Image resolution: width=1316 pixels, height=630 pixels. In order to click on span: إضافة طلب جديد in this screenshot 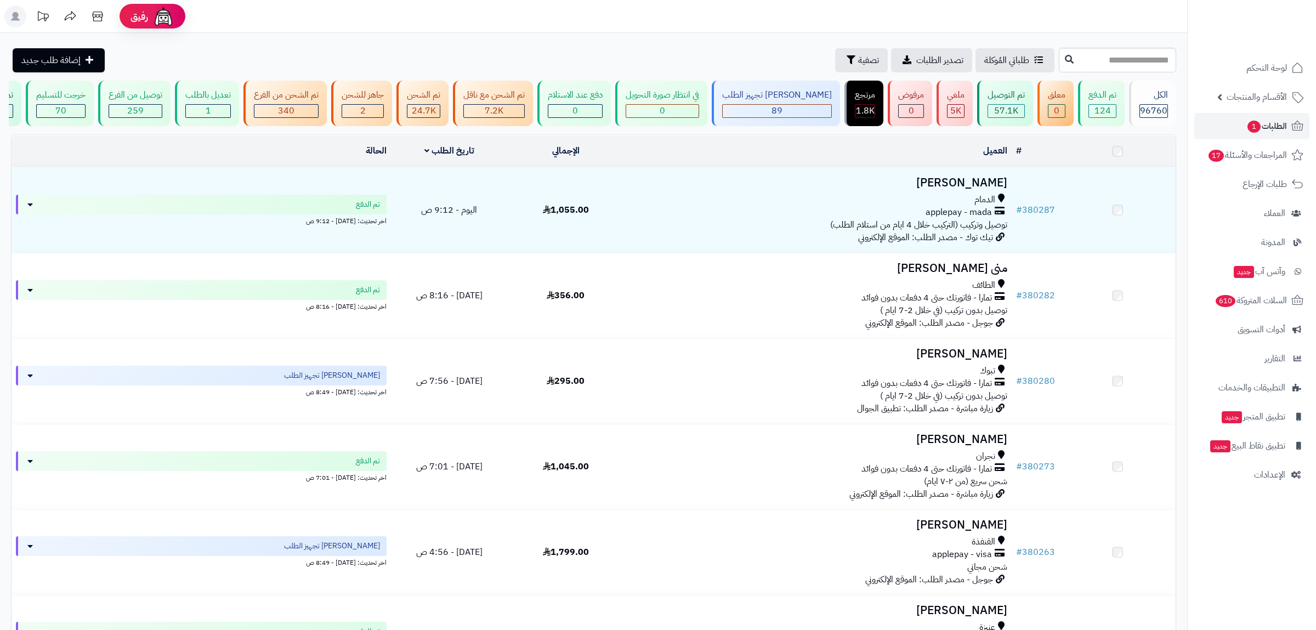, I will do `click(51, 60)`.